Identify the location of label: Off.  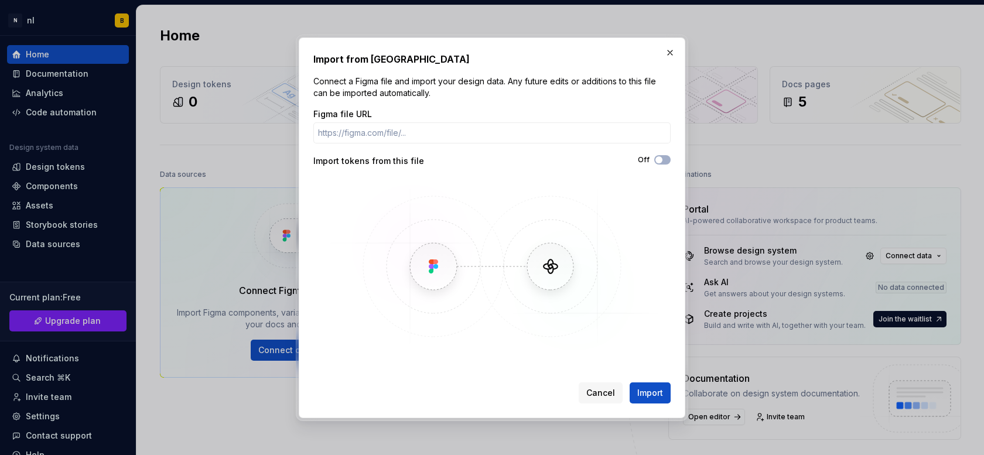
(644, 160).